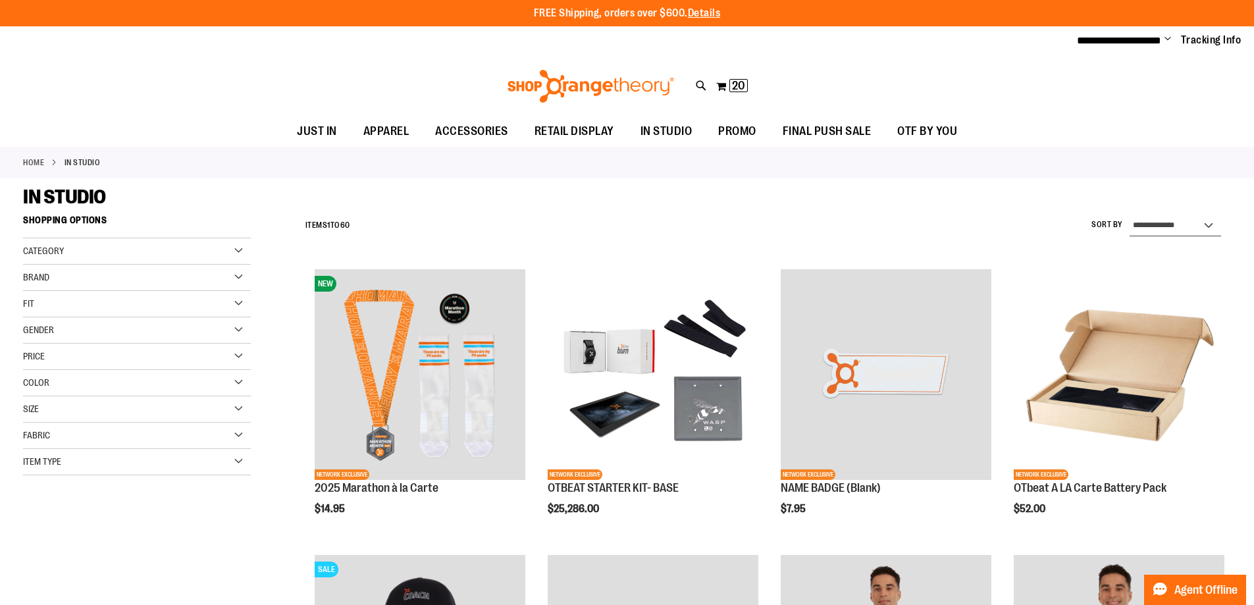  I want to click on span: $52.00, so click(1031, 509).